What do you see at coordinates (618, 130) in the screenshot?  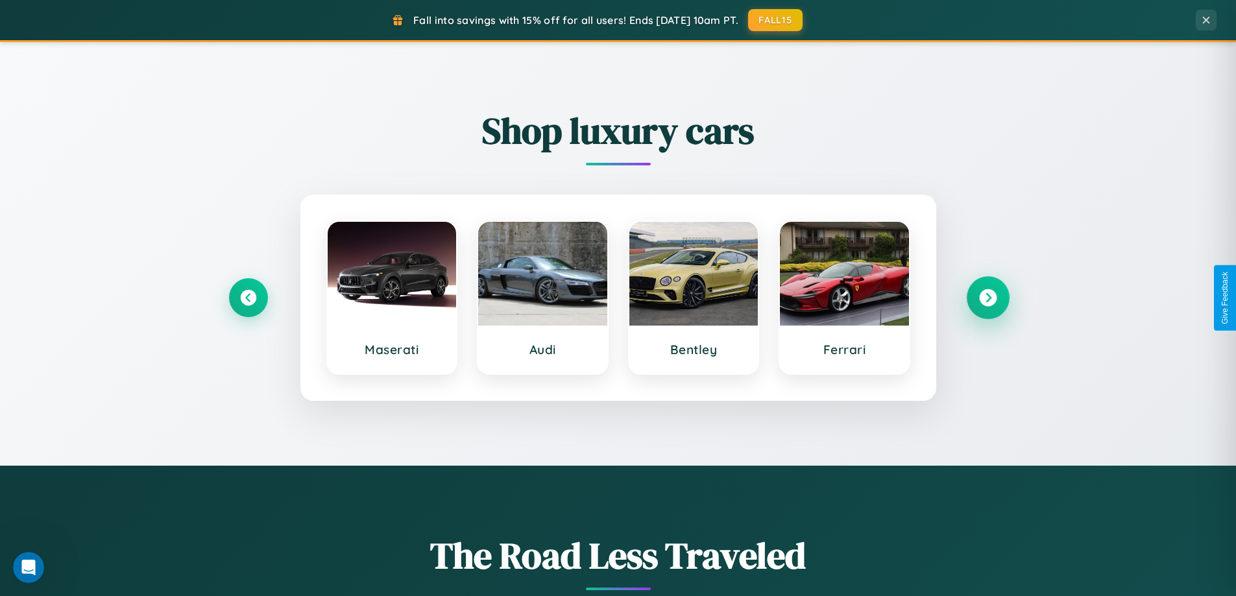 I see `h2: Shop luxury cars` at bounding box center [618, 130].